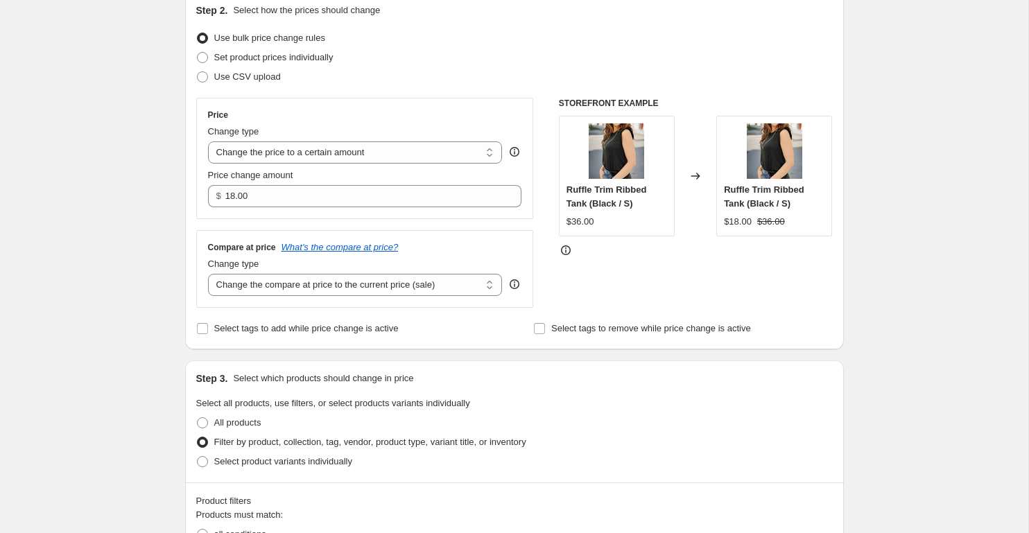 The height and width of the screenshot is (533, 1029). What do you see at coordinates (283, 461) in the screenshot?
I see `span: Select product variants individually` at bounding box center [283, 461].